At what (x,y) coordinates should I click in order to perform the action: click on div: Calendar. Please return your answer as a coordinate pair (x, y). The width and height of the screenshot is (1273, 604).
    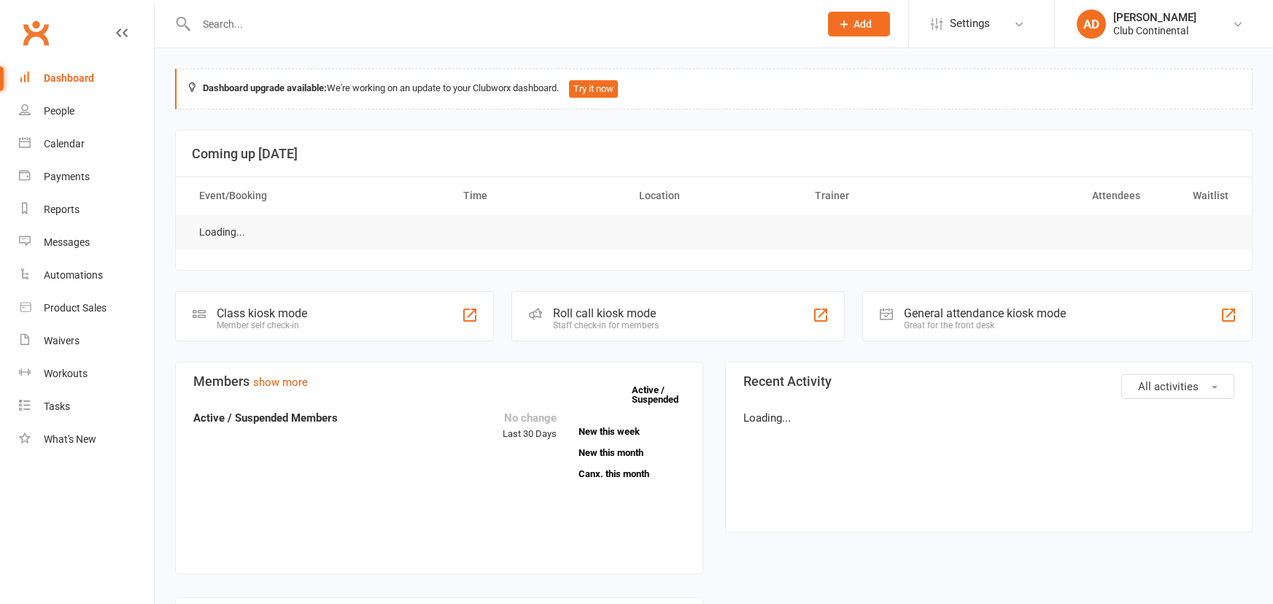
    Looking at the image, I should click on (64, 144).